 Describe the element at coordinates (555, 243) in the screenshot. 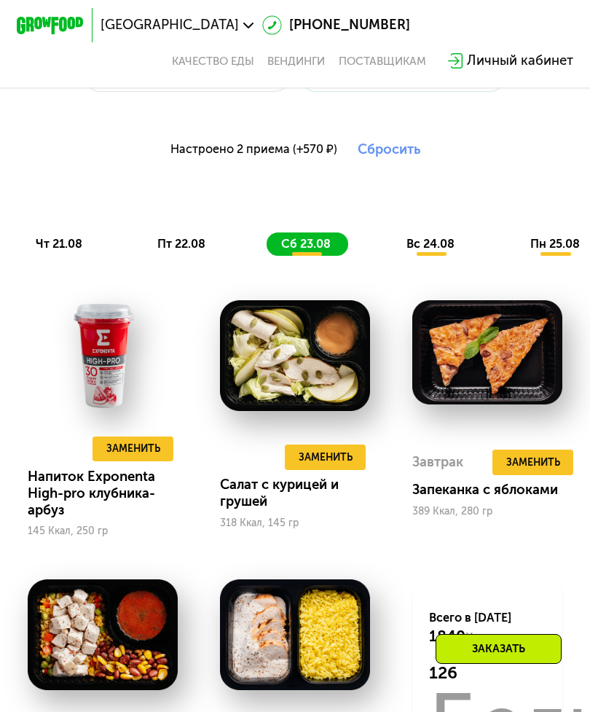

I see `span: пн 25.08` at that location.